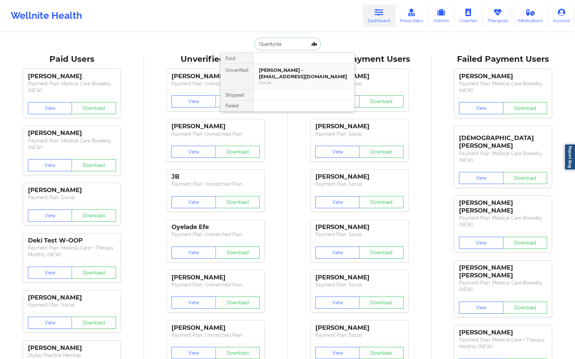  What do you see at coordinates (503, 59) in the screenshot?
I see `div: Failed Payment Users` at bounding box center [503, 59].